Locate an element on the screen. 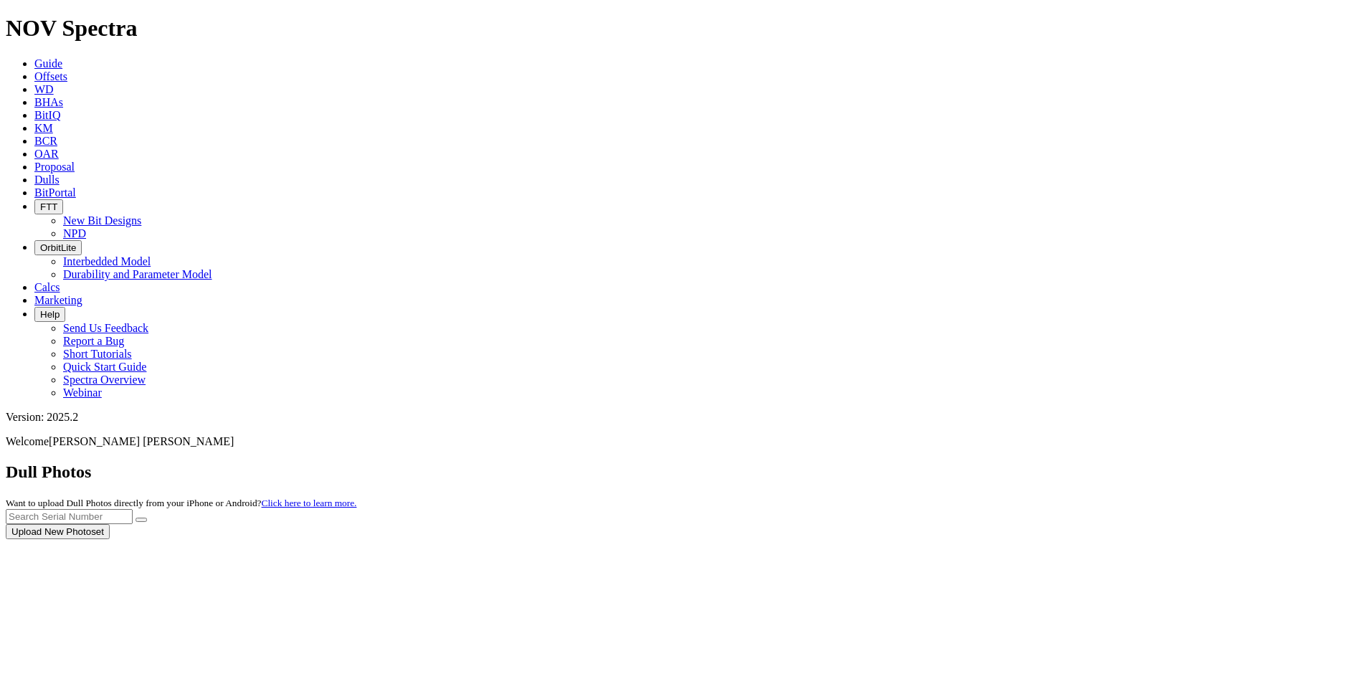  a: BHAs is located at coordinates (49, 102).